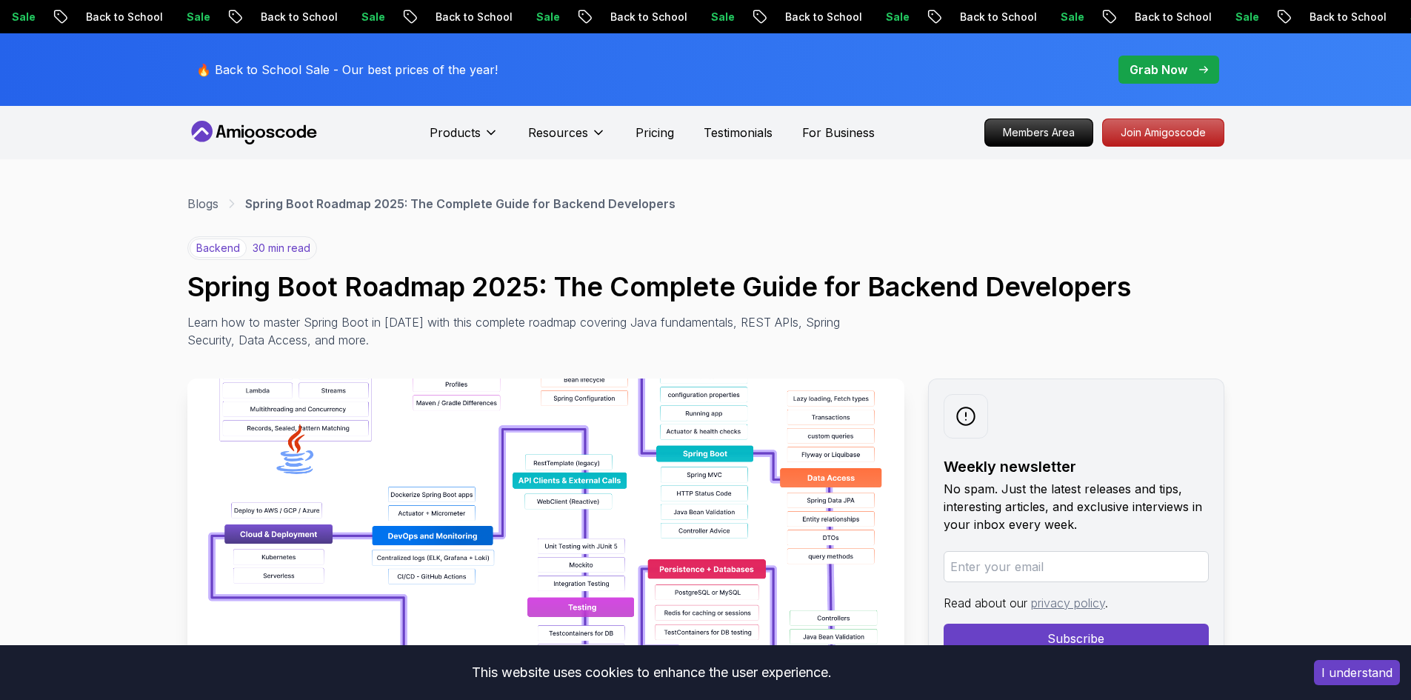 The image size is (1411, 700). Describe the element at coordinates (1038, 133) in the screenshot. I see `p: Members Area` at that location.